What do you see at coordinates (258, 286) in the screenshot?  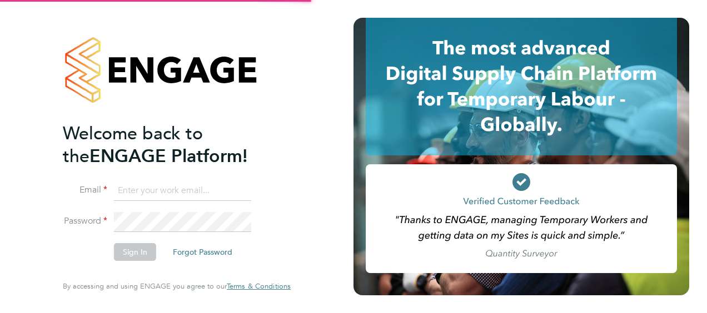 I see `span: Terms & Conditions` at bounding box center [258, 286].